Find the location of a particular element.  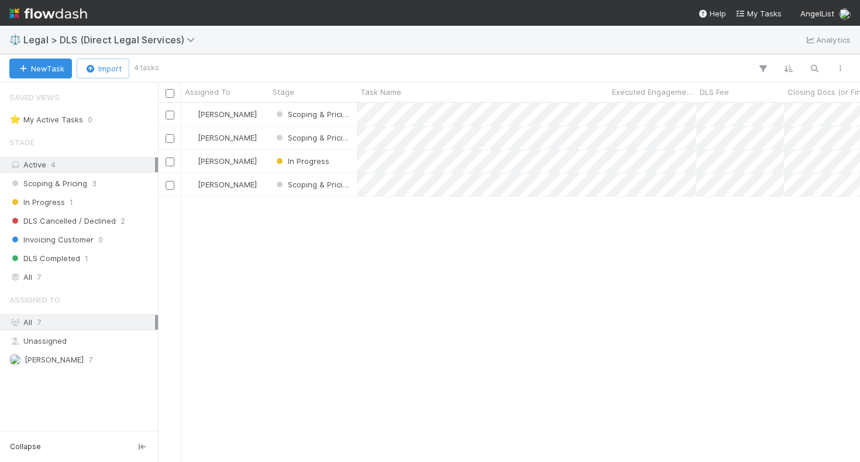

span: Legal > DLS (Direct Legal Services) is located at coordinates (112, 40).